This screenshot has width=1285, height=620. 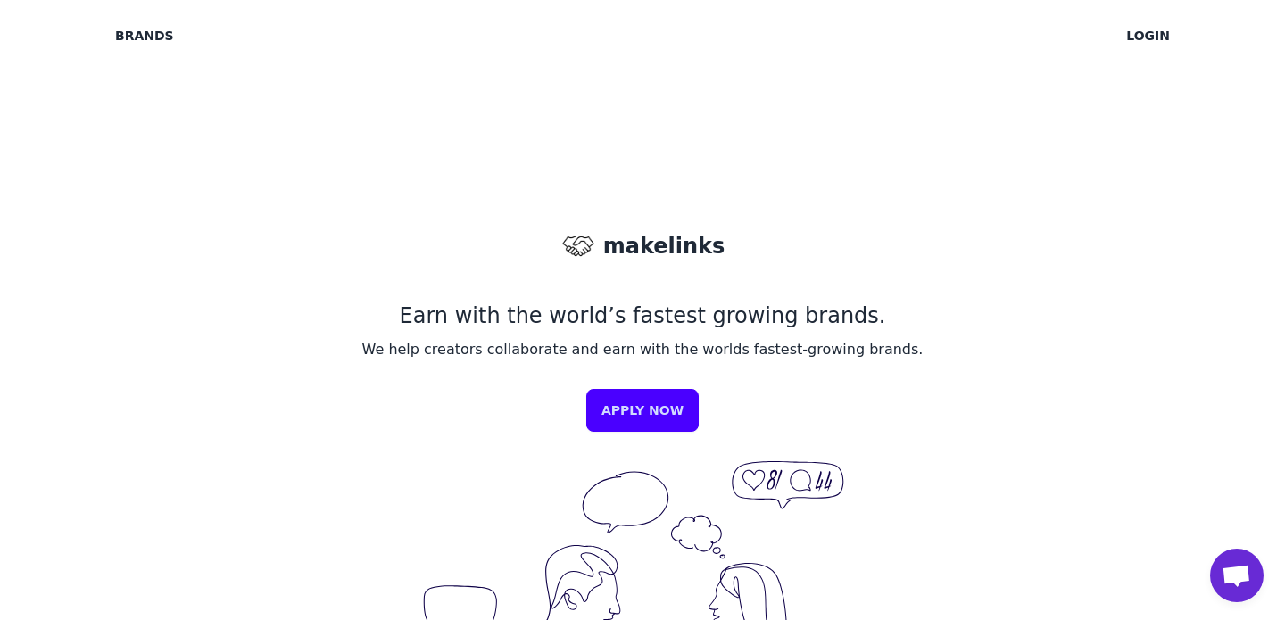 I want to click on a: brands, so click(x=145, y=36).